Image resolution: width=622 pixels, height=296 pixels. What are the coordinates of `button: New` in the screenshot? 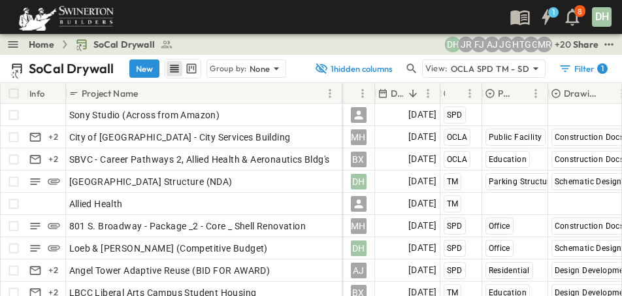 It's located at (144, 69).